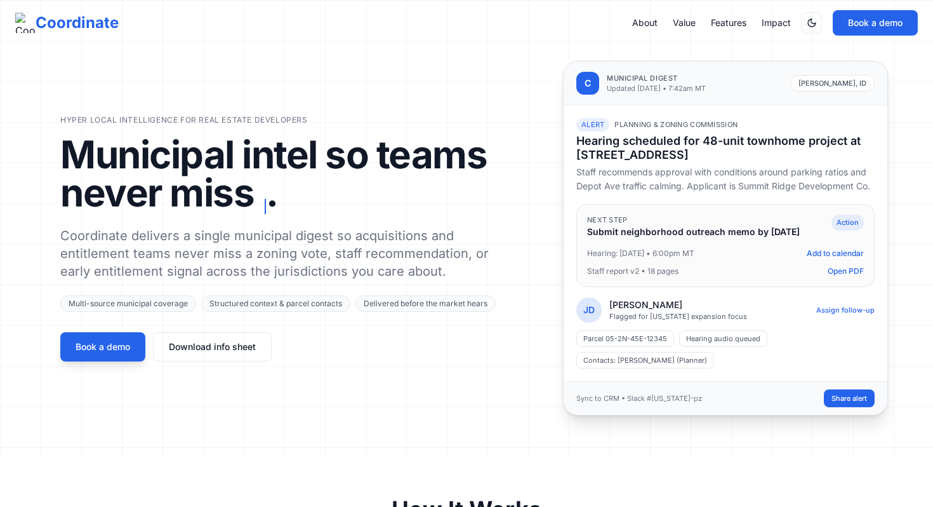  I want to click on button: Open PDF, so click(846, 271).